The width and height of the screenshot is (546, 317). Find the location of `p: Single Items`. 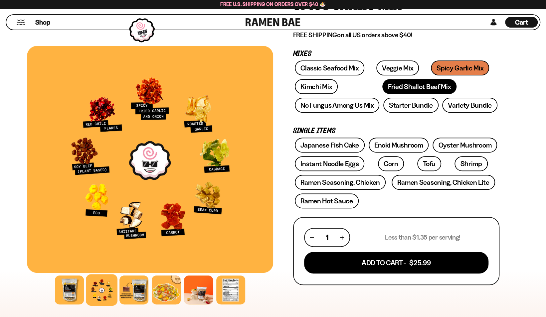

p: Single Items is located at coordinates (396, 131).